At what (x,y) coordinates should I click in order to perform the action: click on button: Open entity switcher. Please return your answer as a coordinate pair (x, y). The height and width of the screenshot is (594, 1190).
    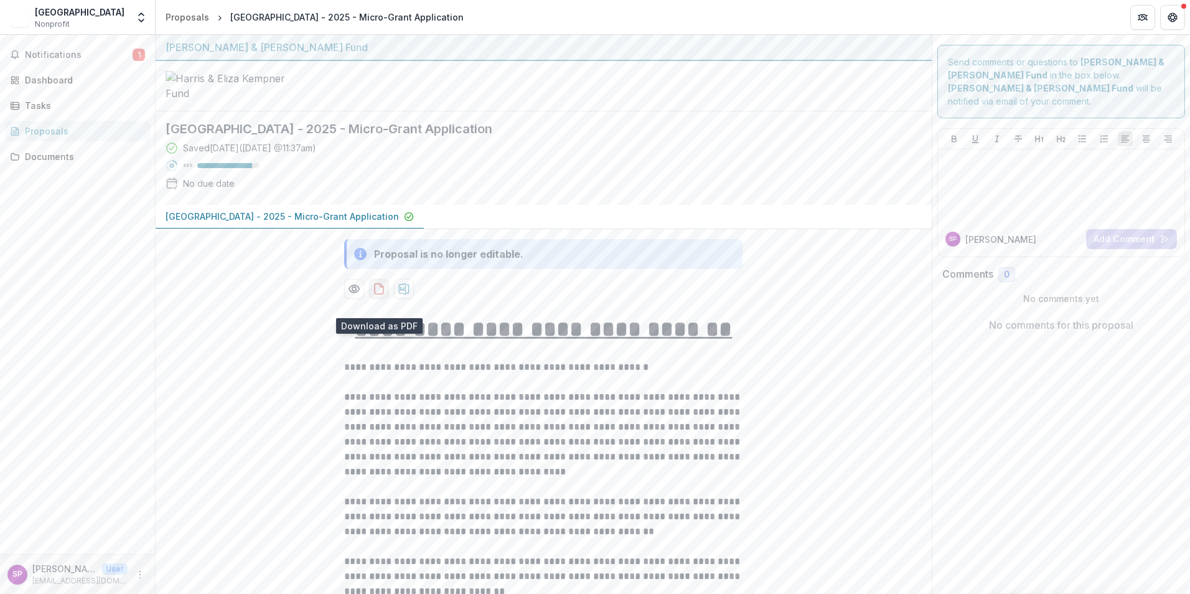
    Looking at the image, I should click on (141, 17).